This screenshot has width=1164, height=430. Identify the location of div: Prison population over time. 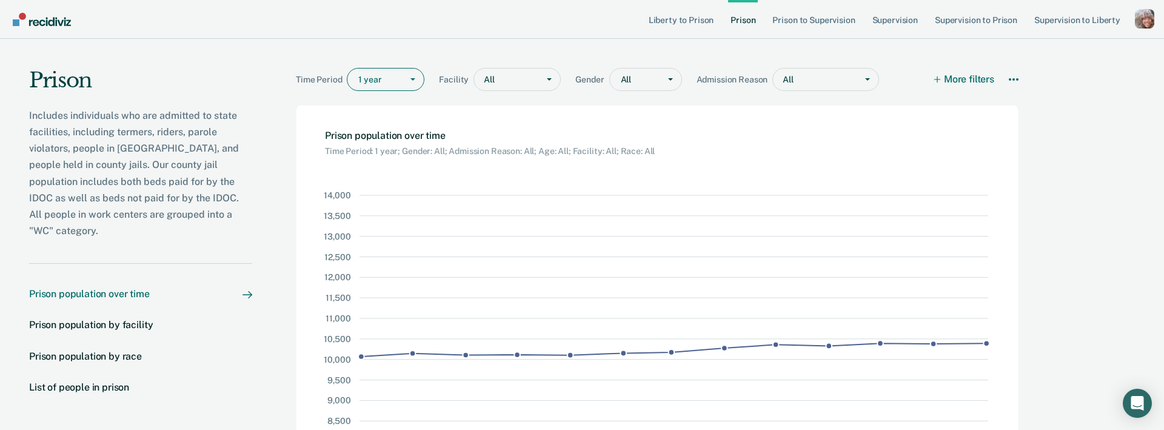
(89, 293).